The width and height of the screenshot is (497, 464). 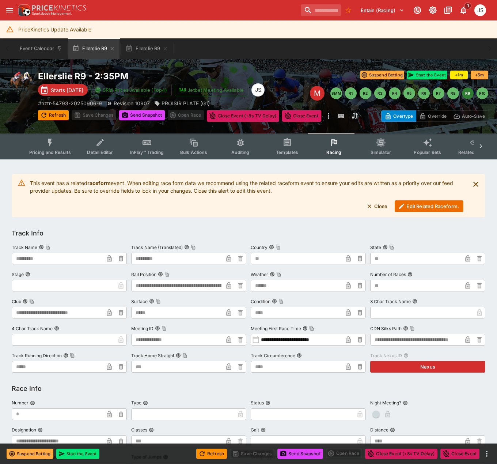 I want to click on button: Gait, so click(x=263, y=430).